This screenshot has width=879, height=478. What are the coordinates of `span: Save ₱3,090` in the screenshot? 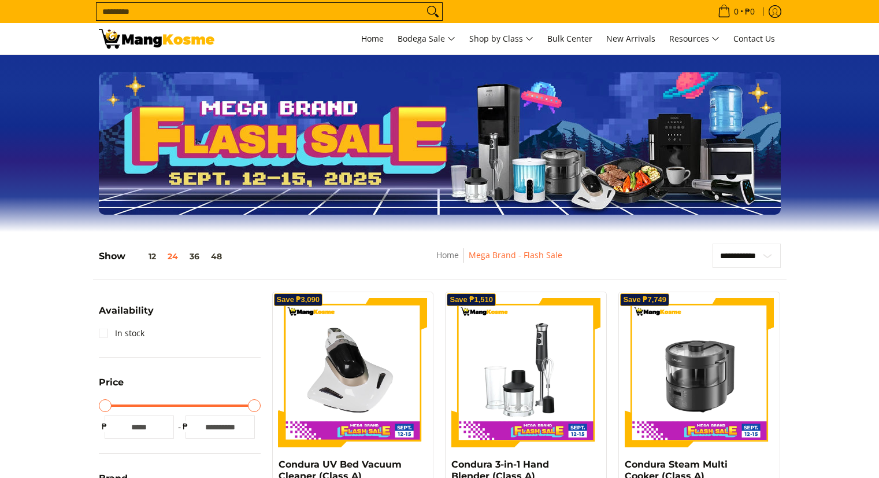 It's located at (298, 299).